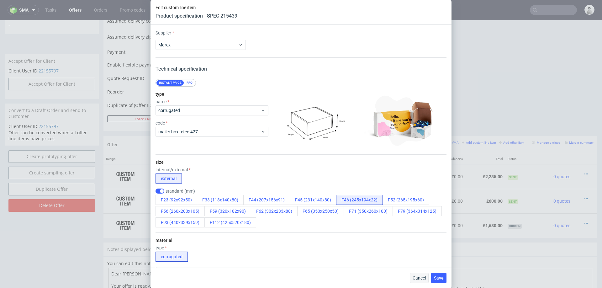 The image size is (602, 288). I want to click on div: Instant price, so click(170, 83).